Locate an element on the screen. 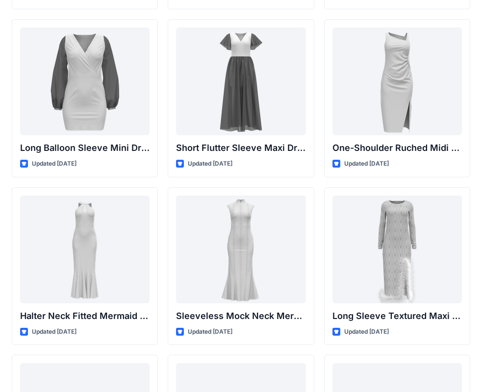 The width and height of the screenshot is (482, 392). a: Halter Neck Fitted Mermaid Gown with Keyhole Detail is located at coordinates (85, 250).